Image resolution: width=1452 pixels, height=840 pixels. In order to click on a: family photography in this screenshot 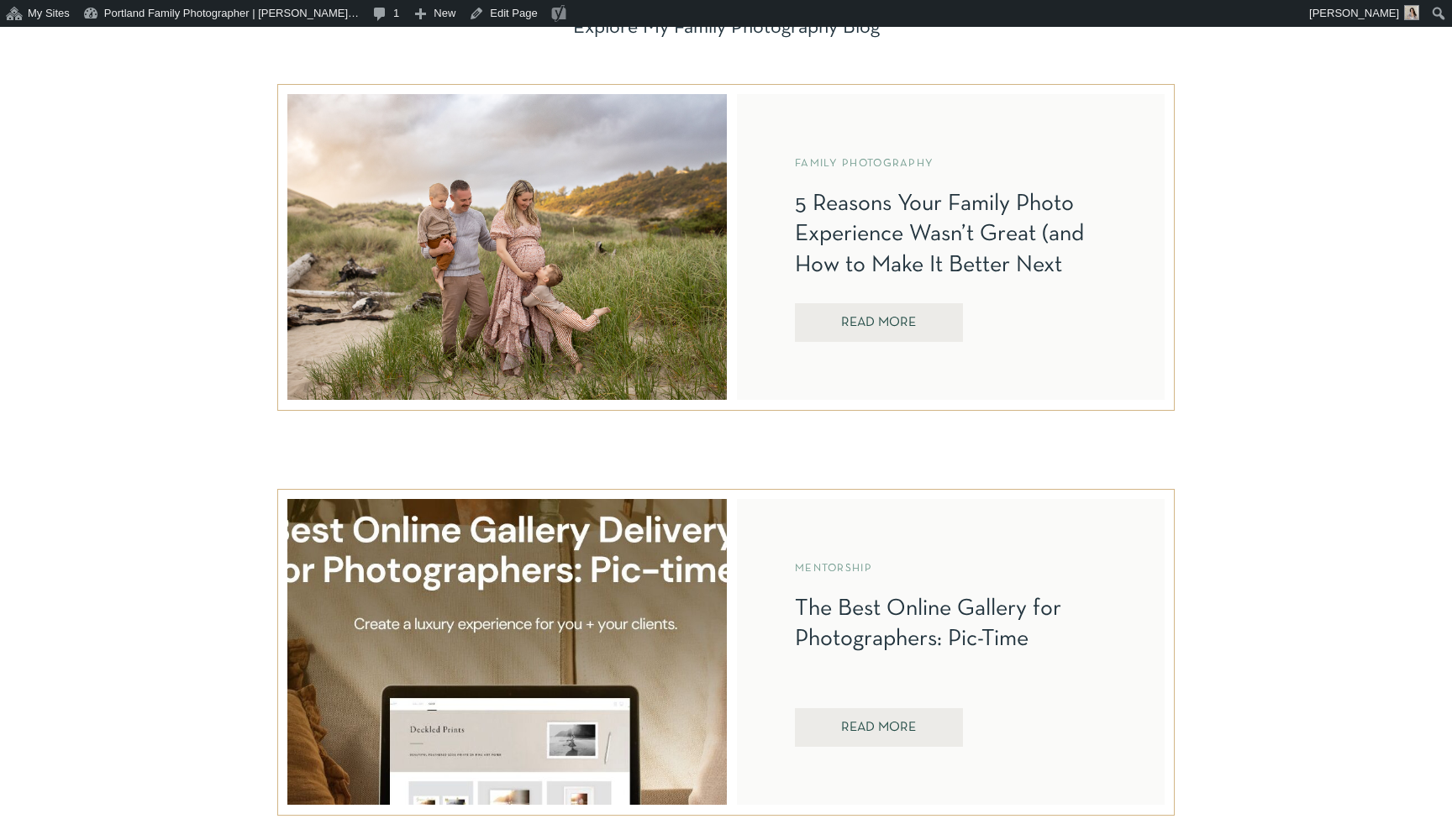, I will do `click(864, 164)`.